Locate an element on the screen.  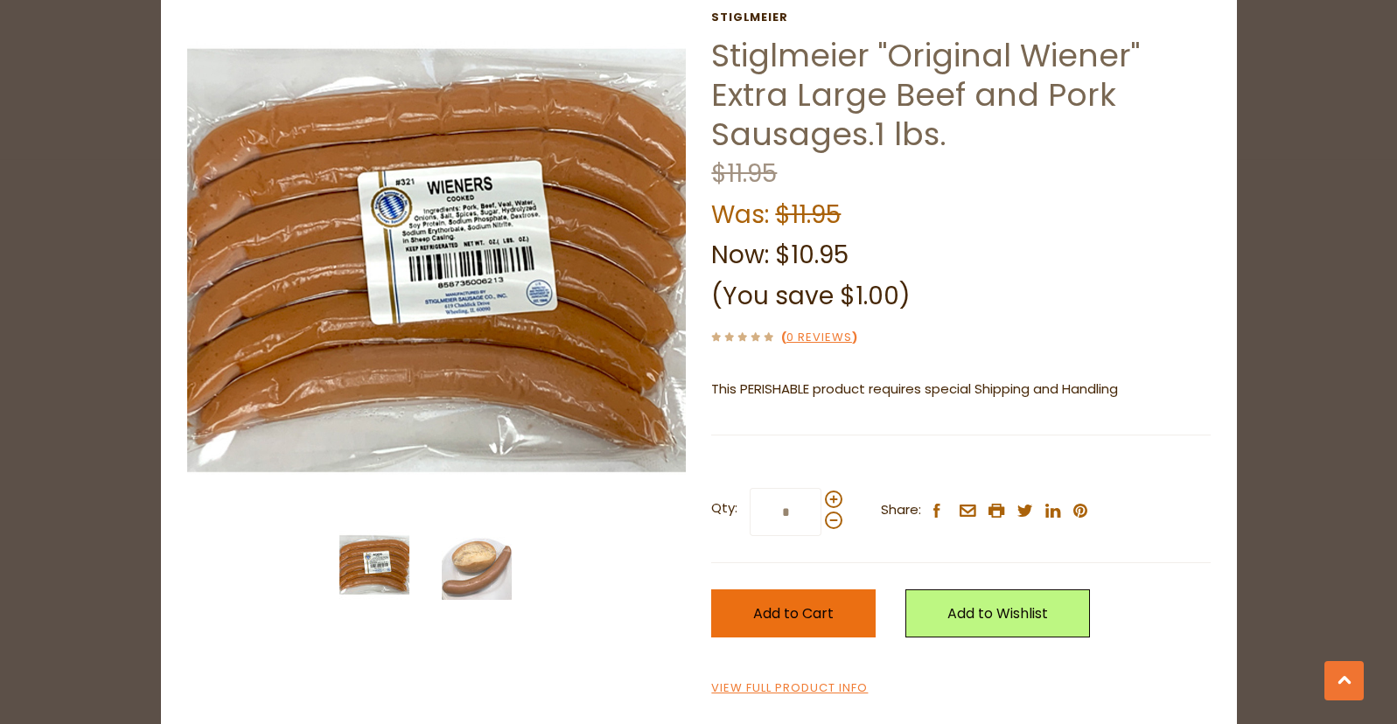
span: $10.95 is located at coordinates (812, 255).